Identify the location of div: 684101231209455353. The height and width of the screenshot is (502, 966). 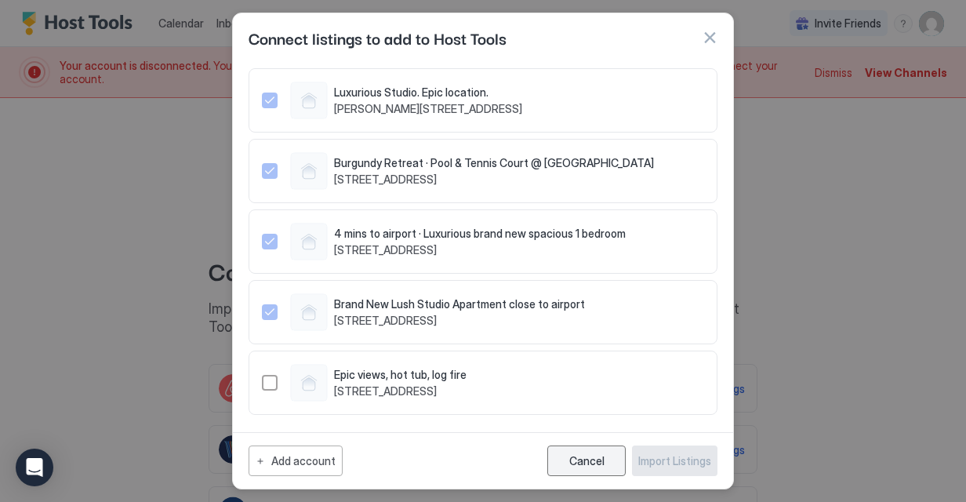
(483, 100).